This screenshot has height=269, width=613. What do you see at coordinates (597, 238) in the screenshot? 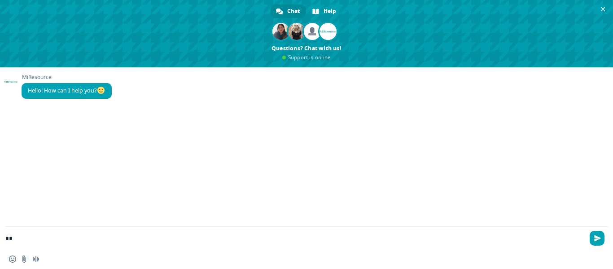
I see `span: Send` at bounding box center [597, 238].